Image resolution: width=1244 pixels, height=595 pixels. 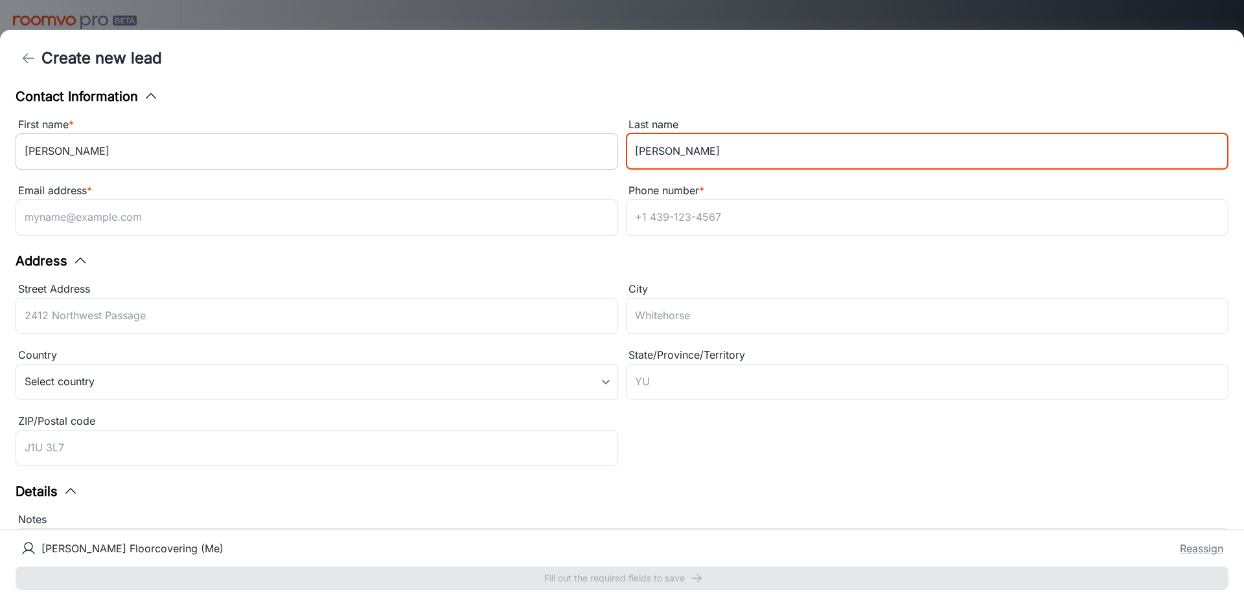 I want to click on div: First name, so click(x=317, y=125).